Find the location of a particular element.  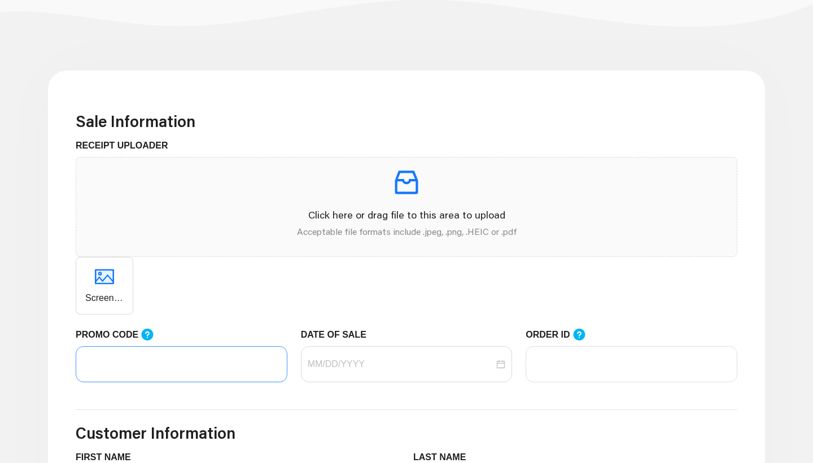

span: inboxClick here or drag file to this area to uploadAcceptable file formats include .jpeg, .png, .... is located at coordinates (407, 207).